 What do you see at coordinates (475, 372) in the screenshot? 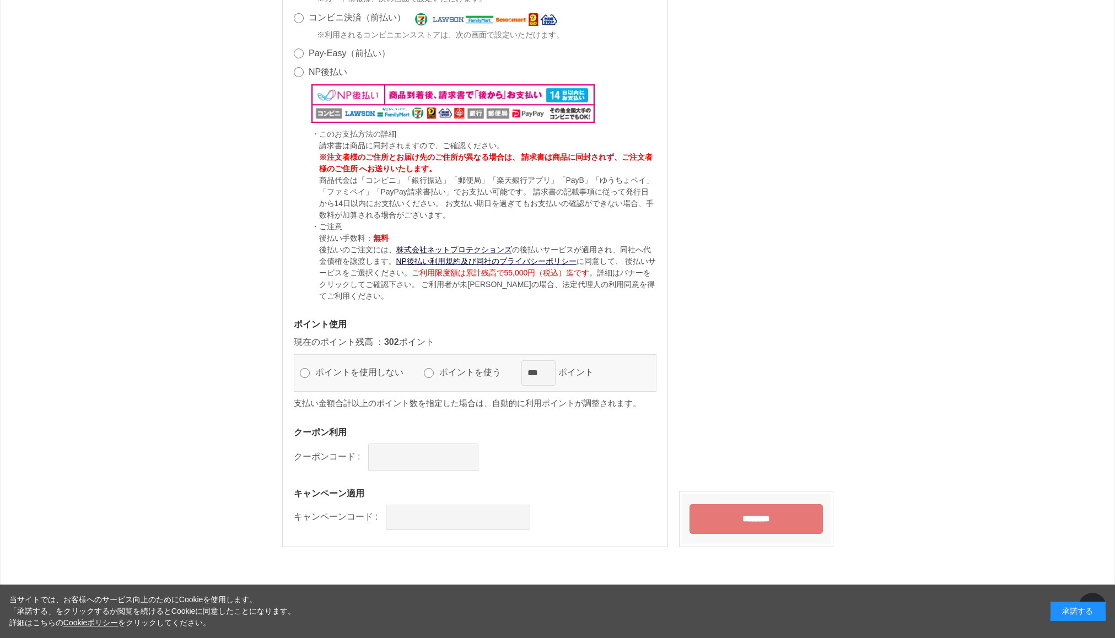
I see `label: ポイントを使う` at bounding box center [475, 372].